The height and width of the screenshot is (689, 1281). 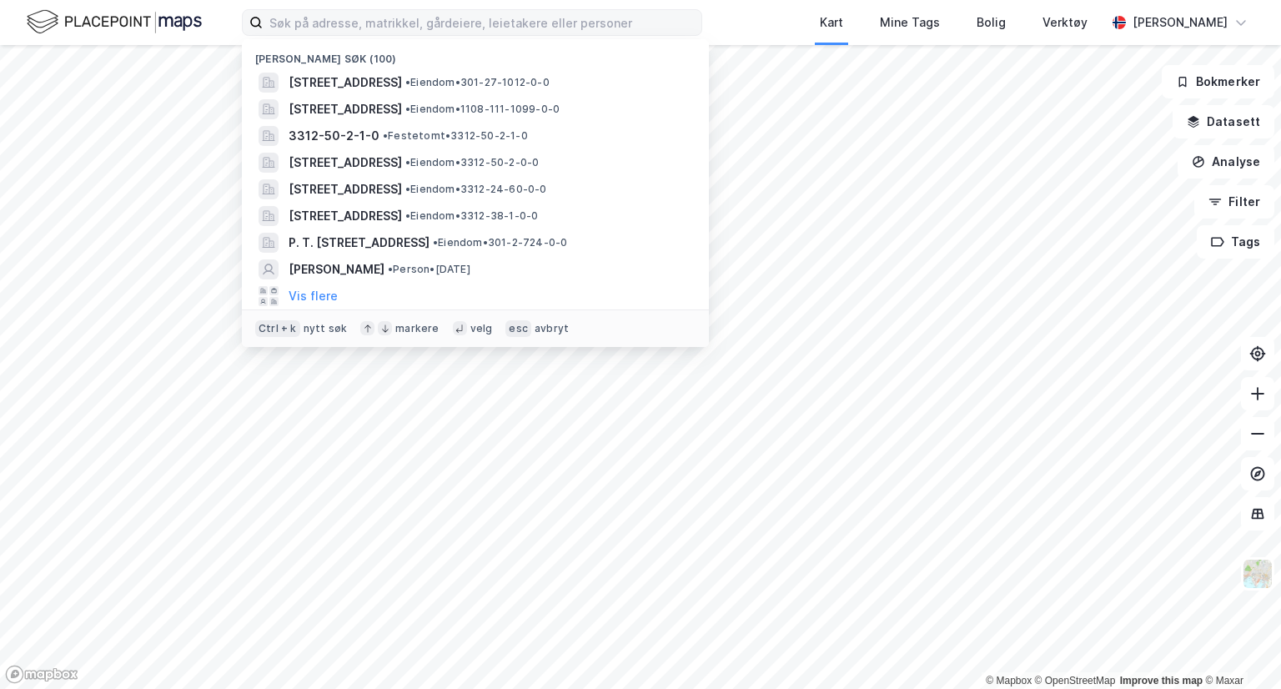 I want to click on a: Mapbox homepage, so click(x=42, y=674).